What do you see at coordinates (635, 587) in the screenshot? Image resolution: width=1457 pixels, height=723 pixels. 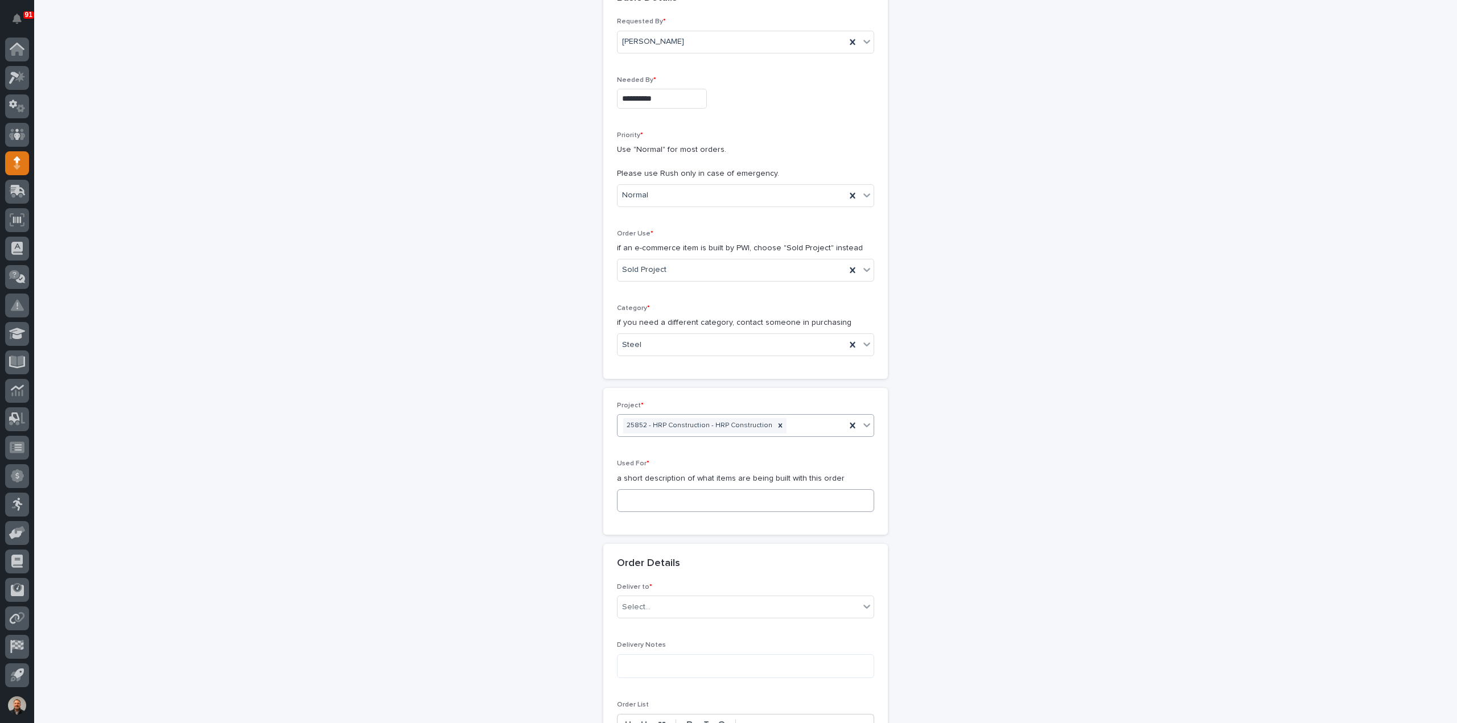 I see `span: Deliver to` at bounding box center [635, 587].